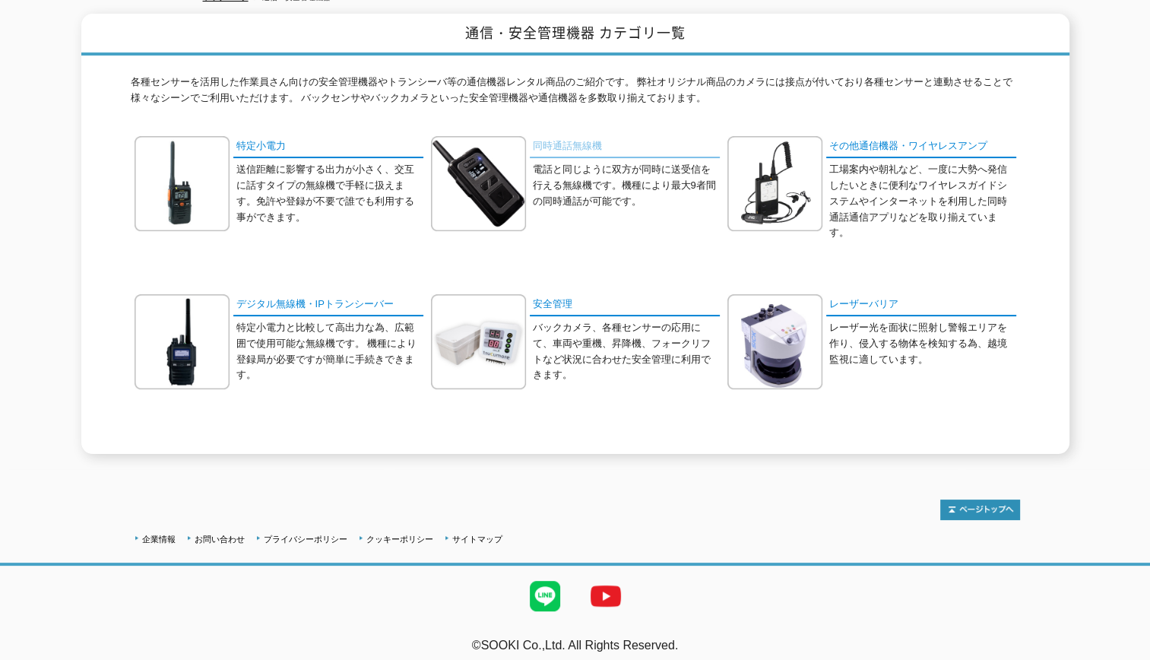 This screenshot has height=660, width=1150. What do you see at coordinates (775, 341) in the screenshot?
I see `img: レーザーバリア` at bounding box center [775, 341].